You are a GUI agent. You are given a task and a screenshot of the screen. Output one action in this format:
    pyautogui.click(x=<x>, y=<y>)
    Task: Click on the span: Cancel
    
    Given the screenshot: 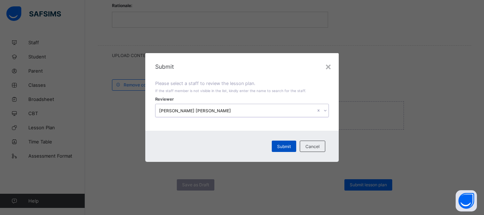 What is the action you would take?
    pyautogui.click(x=312, y=146)
    